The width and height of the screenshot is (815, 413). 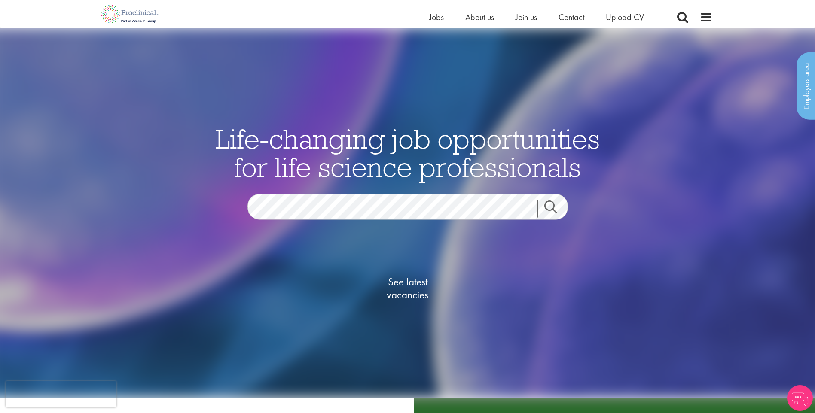 I want to click on span: Jobs, so click(x=436, y=17).